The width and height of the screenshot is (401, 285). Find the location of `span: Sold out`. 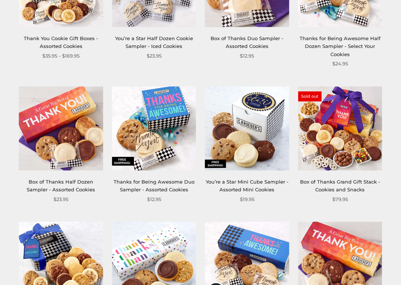

span: Sold out is located at coordinates (310, 96).